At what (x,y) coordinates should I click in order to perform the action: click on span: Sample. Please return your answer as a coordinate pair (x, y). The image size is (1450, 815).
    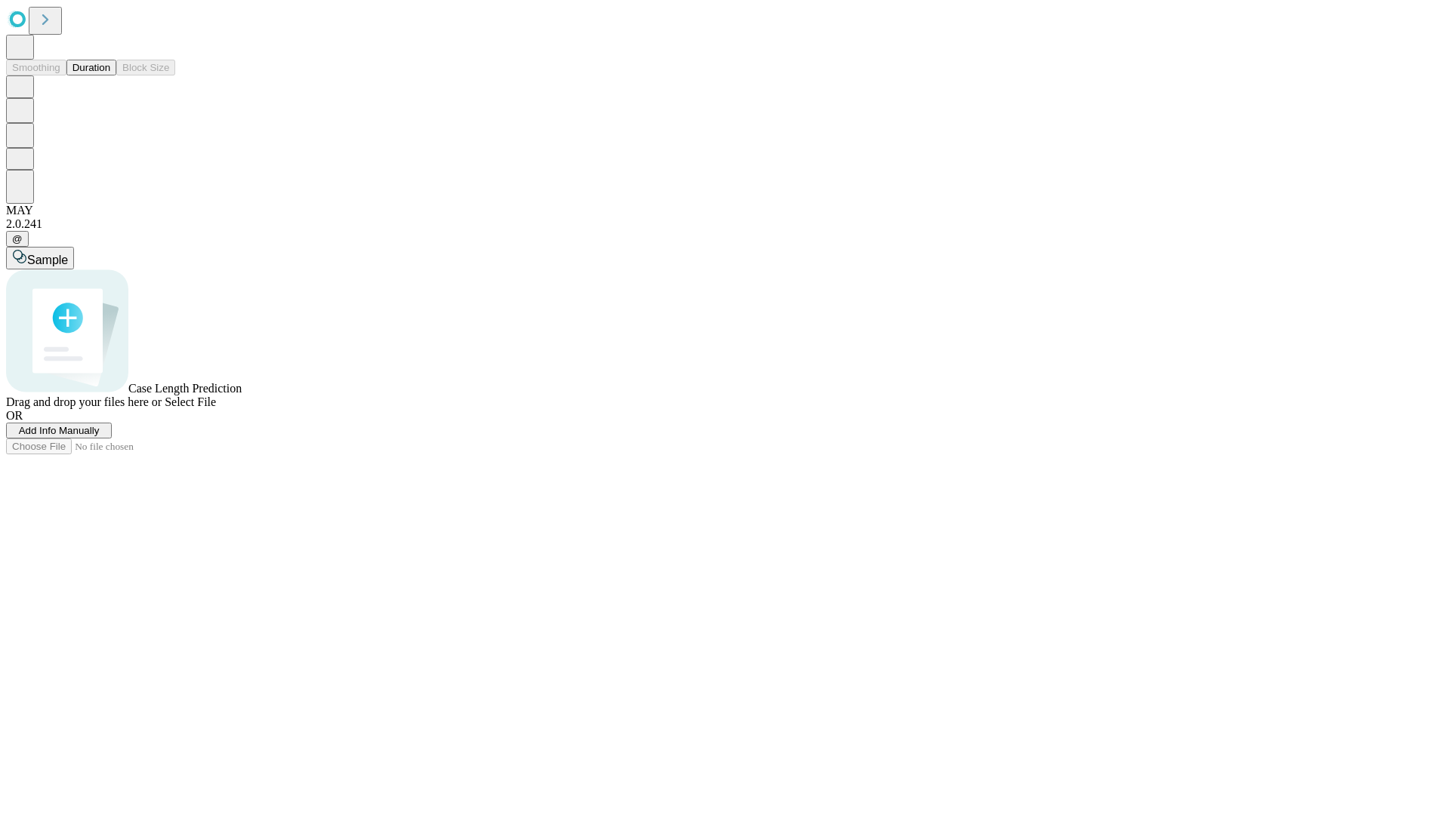
    Looking at the image, I should click on (48, 260).